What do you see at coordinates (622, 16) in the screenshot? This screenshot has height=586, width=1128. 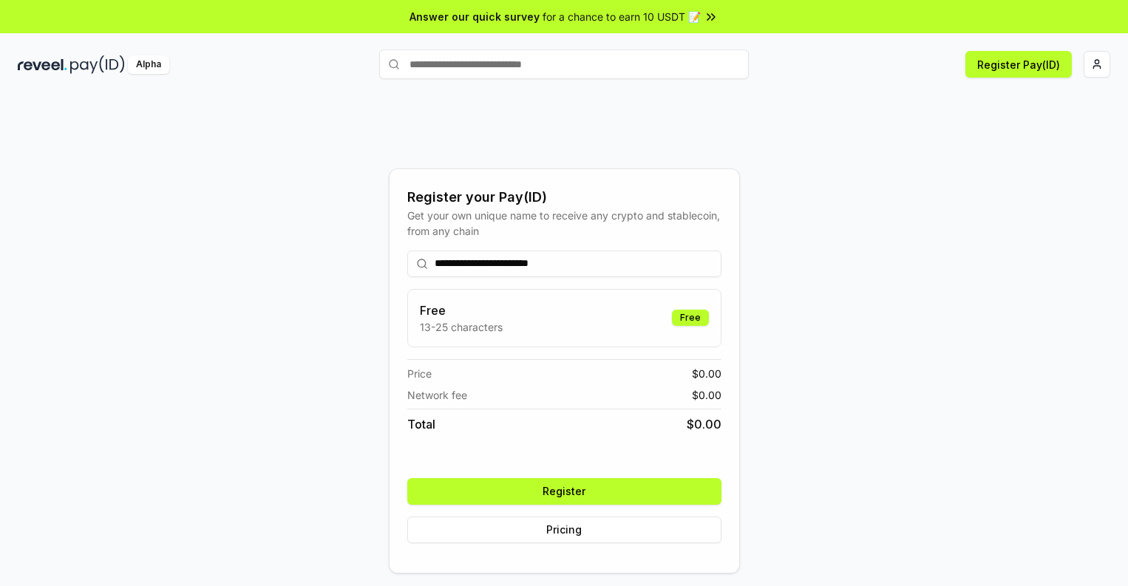 I see `span: for a chance to earn 10 USDT 📝` at bounding box center [622, 16].